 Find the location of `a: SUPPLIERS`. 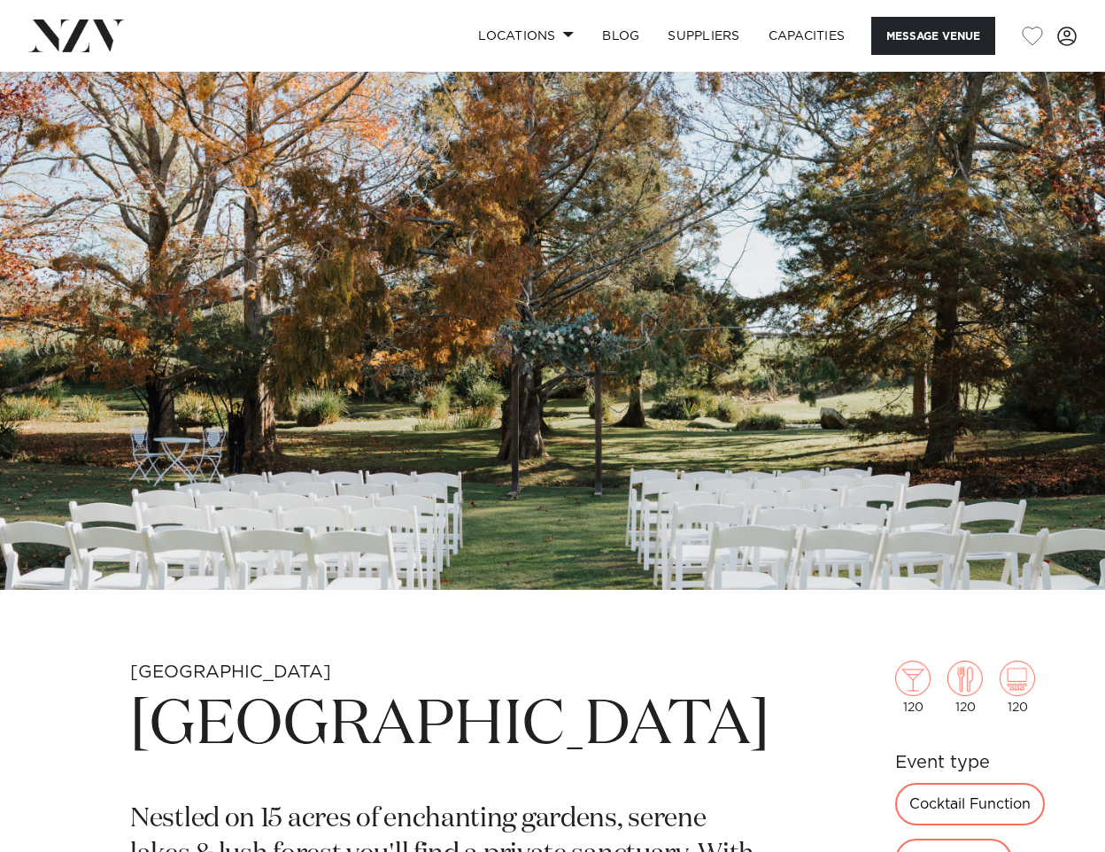

a: SUPPLIERS is located at coordinates (703, 35).